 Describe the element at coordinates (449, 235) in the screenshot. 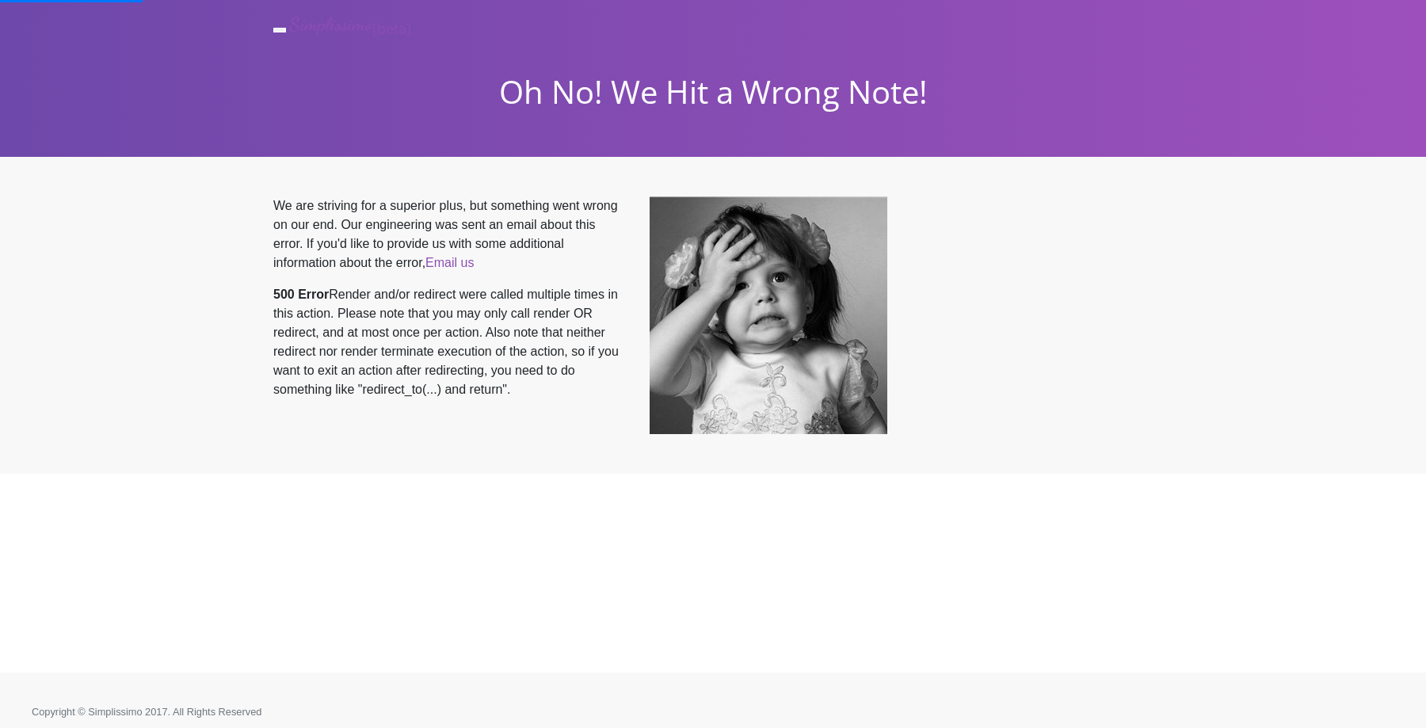

I see `p: We are striving for a superior plus, but something went wrong on our end. Our engineering was sen...` at that location.